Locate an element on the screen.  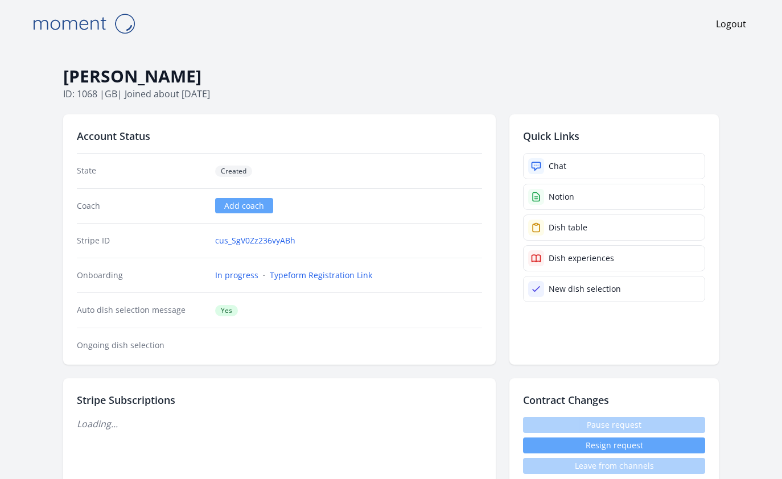
span: Yes is located at coordinates (227, 311).